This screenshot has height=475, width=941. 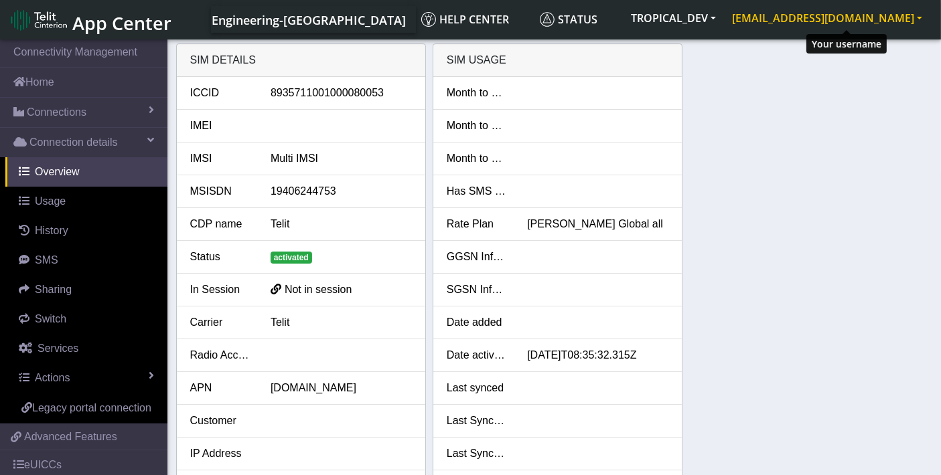 What do you see at coordinates (53, 289) in the screenshot?
I see `span: Sharing` at bounding box center [53, 289].